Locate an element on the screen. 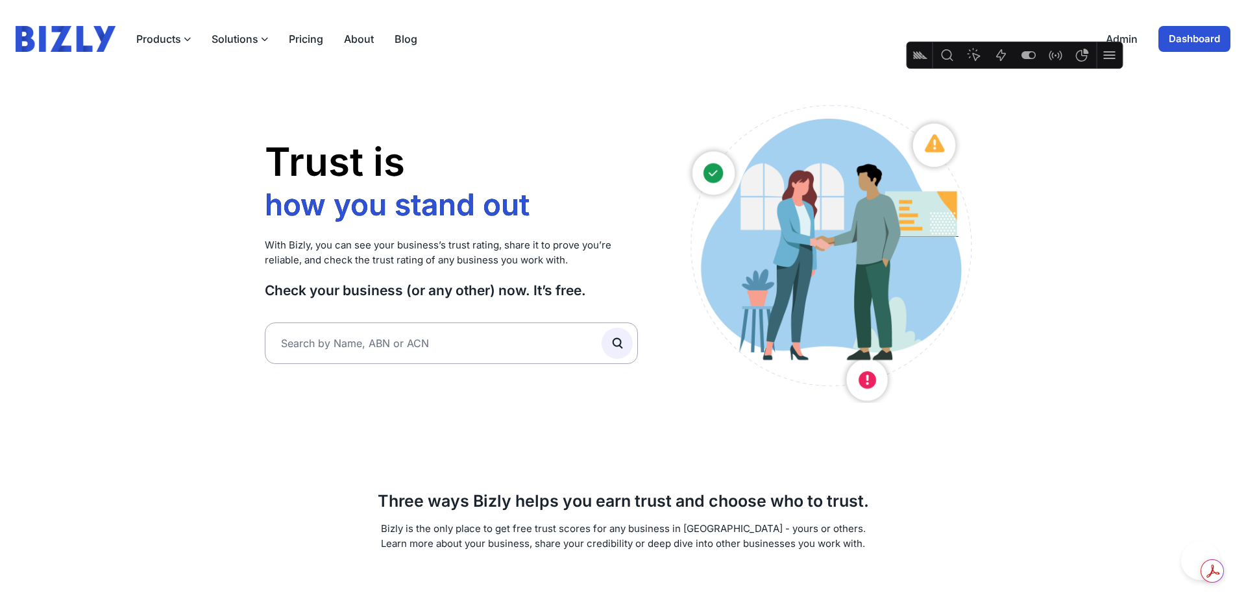 The height and width of the screenshot is (606, 1246). p: With Bizly, you can see your business’s trust rating, share it to prove you’re reliable, and chec... is located at coordinates (451, 253).